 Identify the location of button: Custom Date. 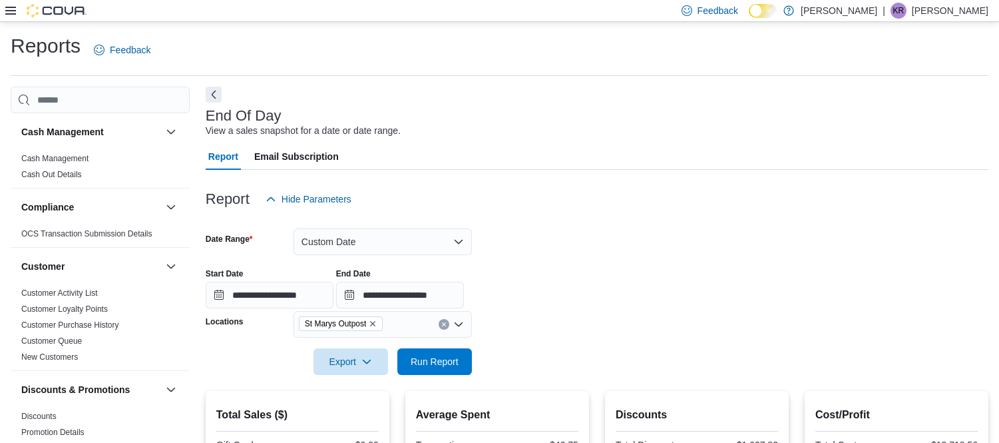
(383, 242).